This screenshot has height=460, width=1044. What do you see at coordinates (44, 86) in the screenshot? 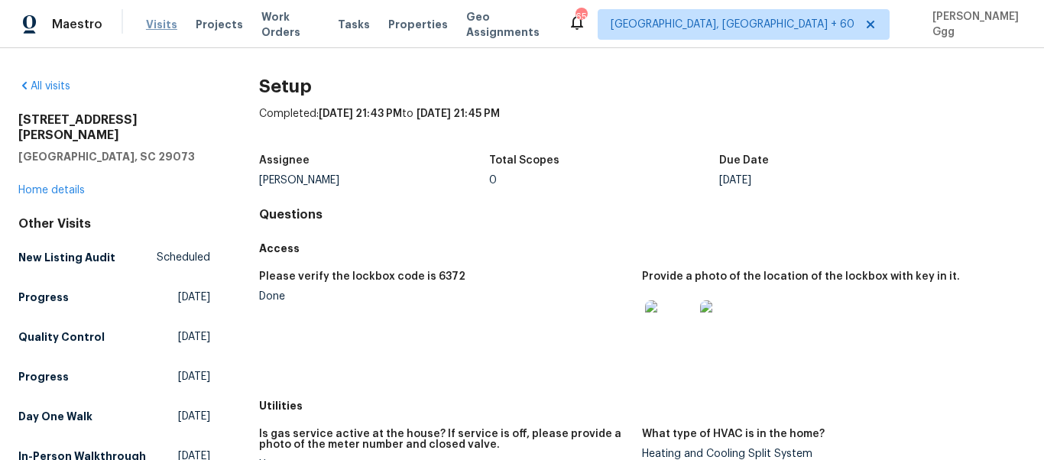
I see `a: All visits` at bounding box center [44, 86].